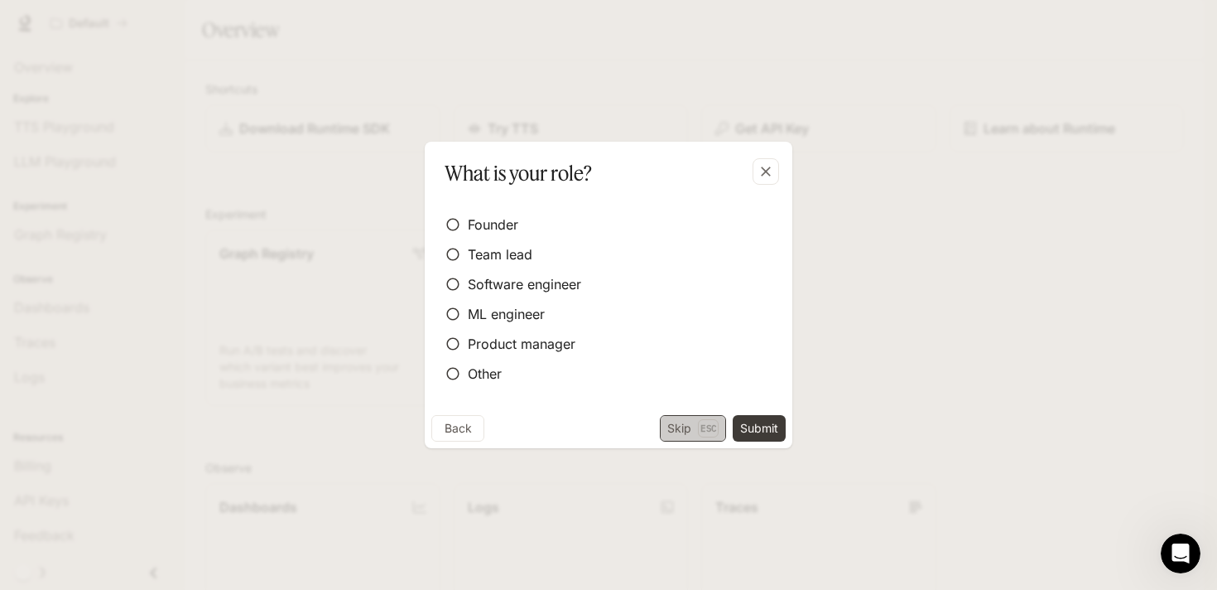 This screenshot has height=590, width=1217. Describe the element at coordinates (493, 224) in the screenshot. I see `span: Founder` at that location.